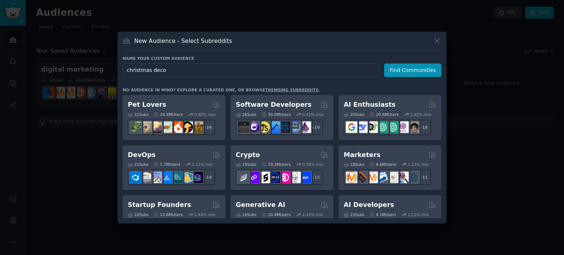 This screenshot has height=255, width=564. Describe the element at coordinates (382, 177) in the screenshot. I see `img: Emailmarketing` at that location.